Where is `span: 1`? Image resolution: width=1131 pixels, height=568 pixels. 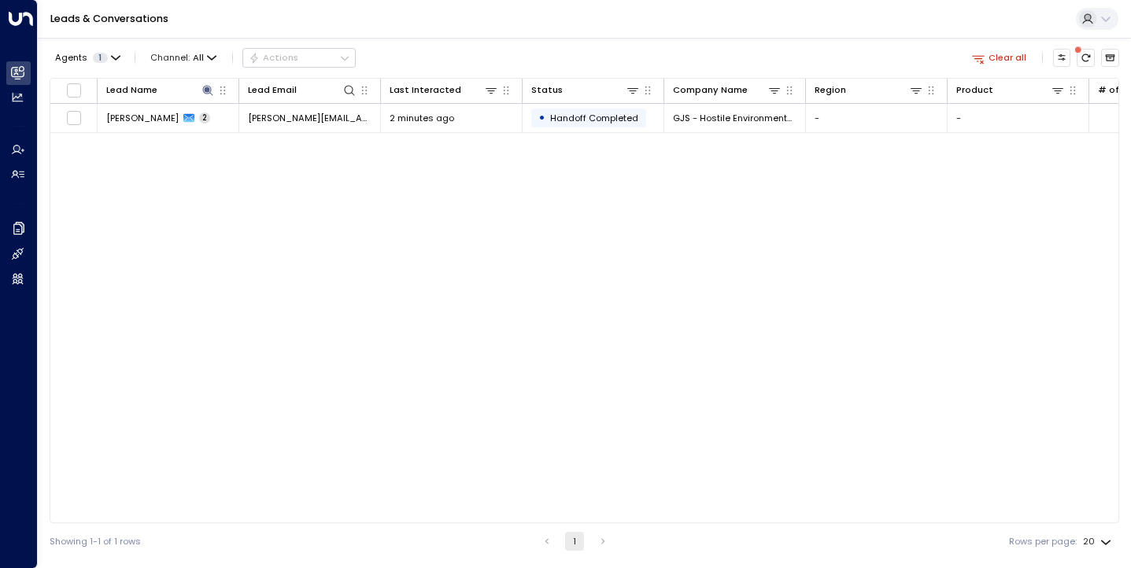
span: 1 is located at coordinates (100, 57).